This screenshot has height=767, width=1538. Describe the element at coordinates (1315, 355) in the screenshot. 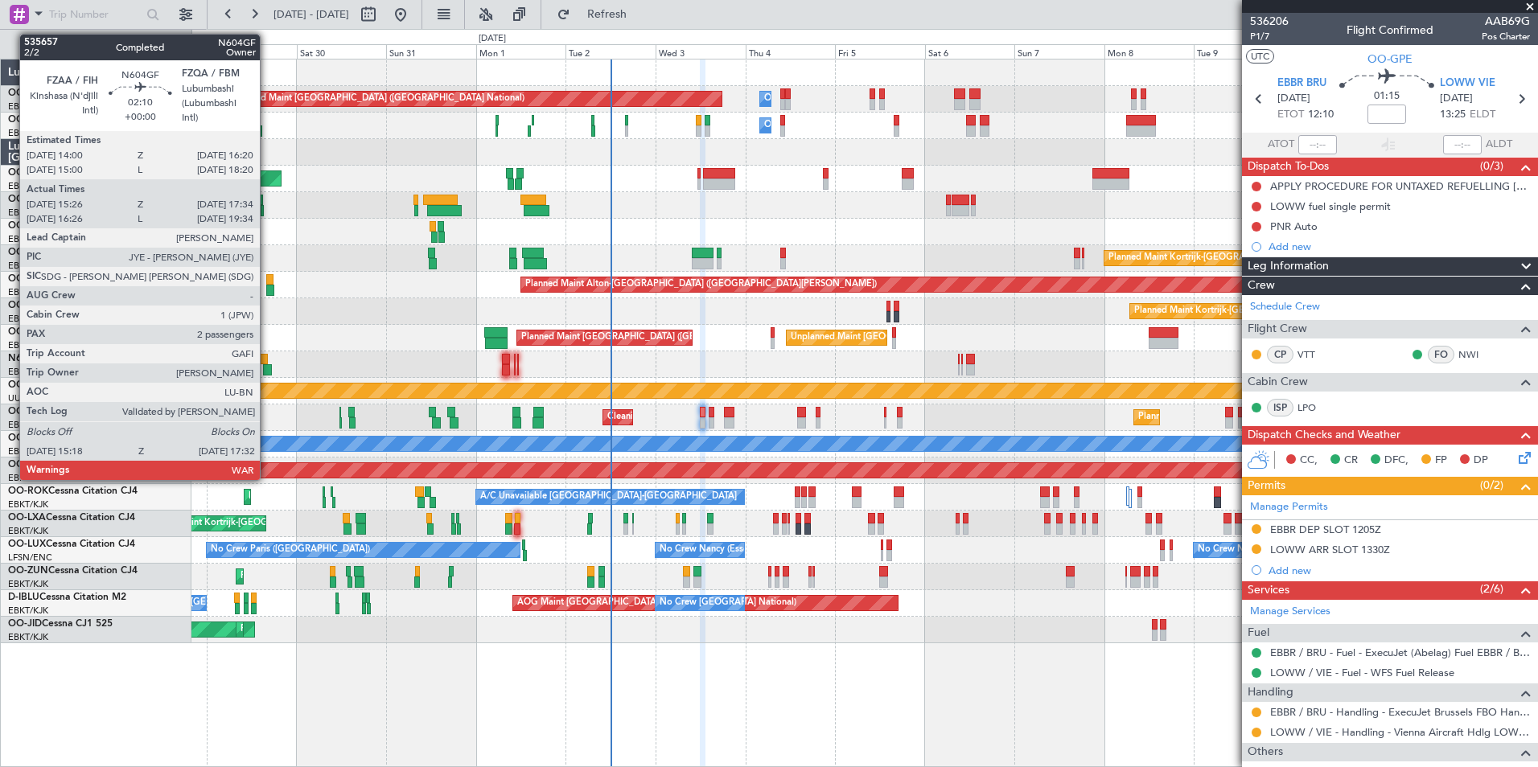

I see `a: VTT` at that location.